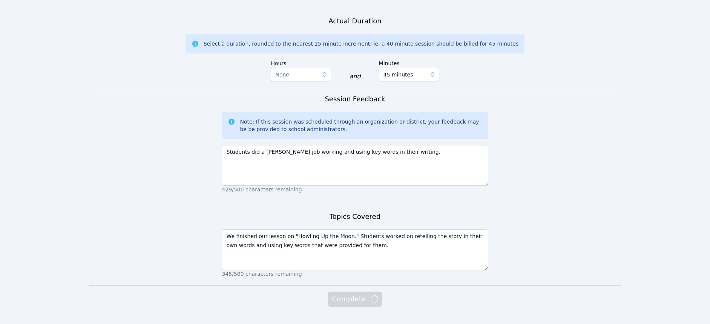  Describe the element at coordinates (361, 126) in the screenshot. I see `div: Note: If this session was scheduled through an organization or district, your feedback may be be ...` at that location.